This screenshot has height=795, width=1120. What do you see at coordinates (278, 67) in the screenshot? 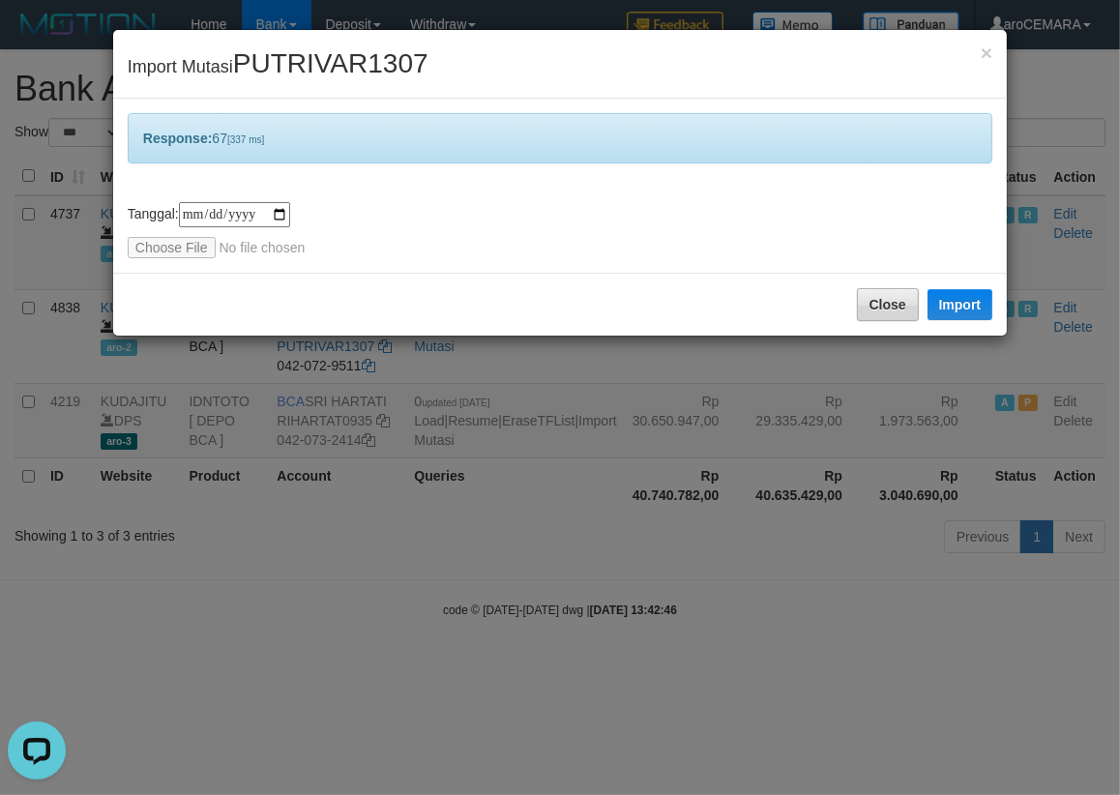
I see `span: Import Mutasi` at bounding box center [278, 67].